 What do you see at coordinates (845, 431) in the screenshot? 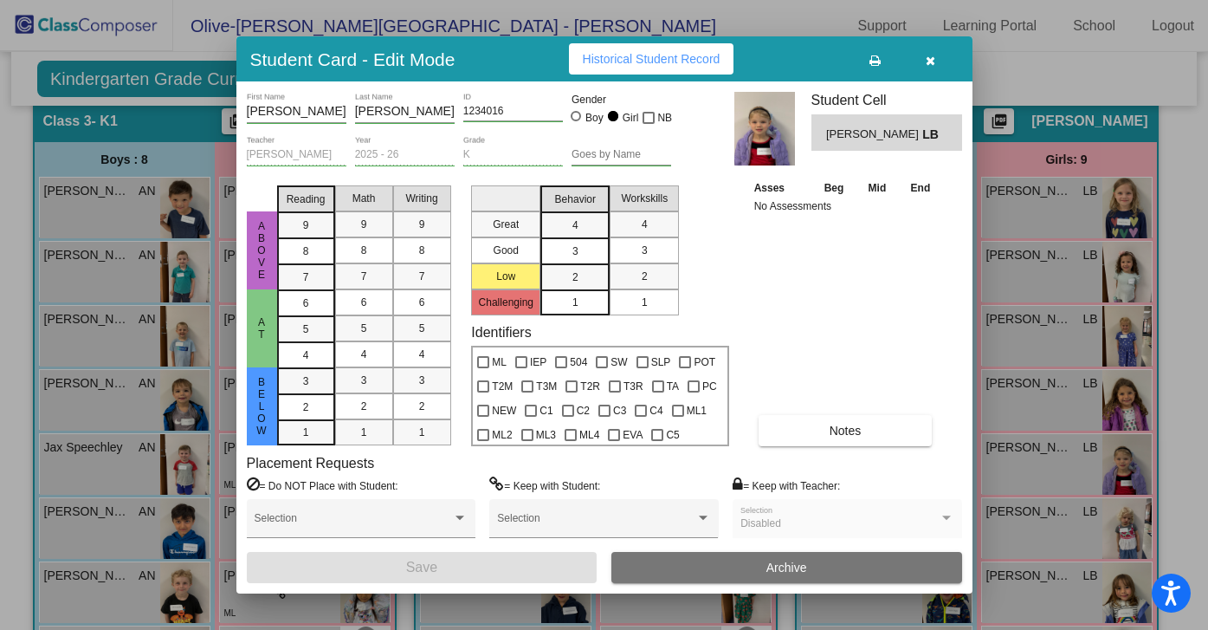
I see `span: Notes` at bounding box center [845, 431].